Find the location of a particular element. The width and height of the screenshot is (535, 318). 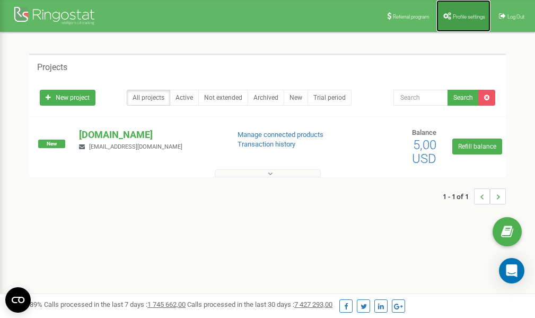

a: Transaction history is located at coordinates (266, 144).